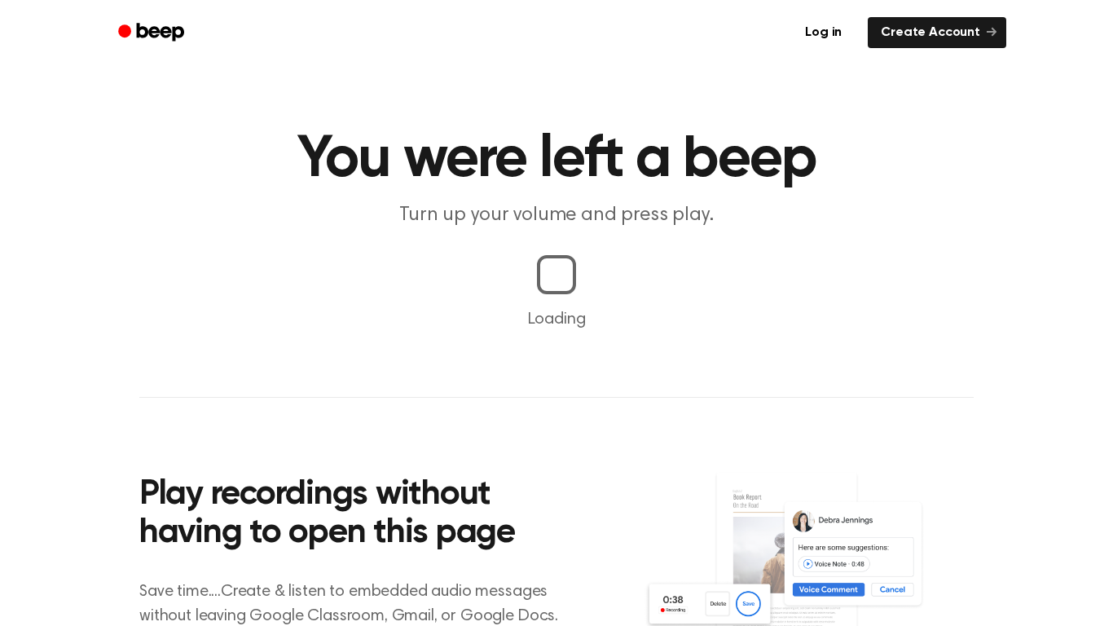  I want to click on a: Create Account, so click(937, 33).